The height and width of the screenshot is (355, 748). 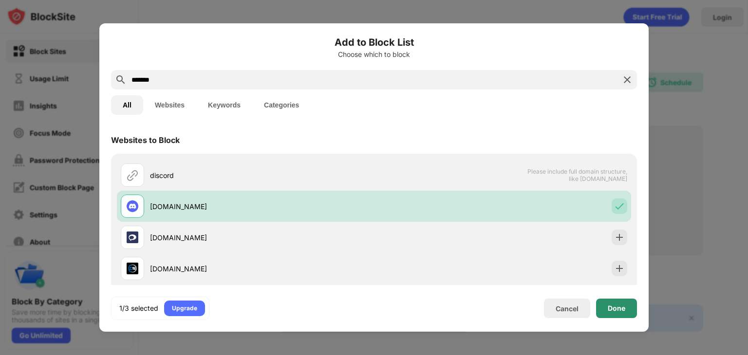 I want to click on img: search-close, so click(x=627, y=80).